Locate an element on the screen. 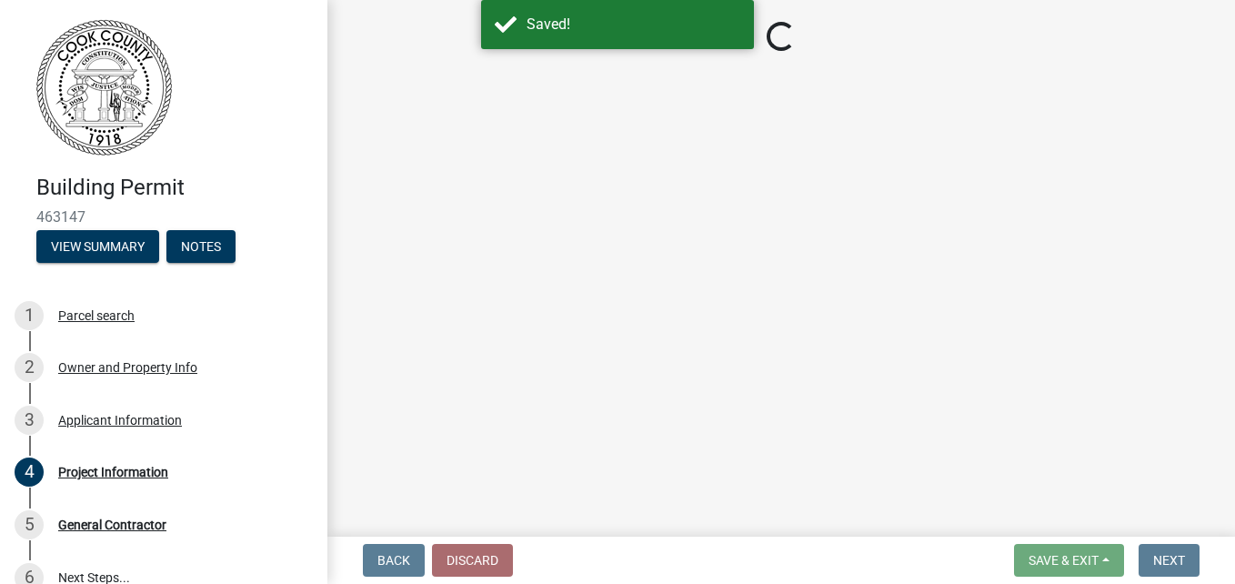  div: Project Information is located at coordinates (113, 472).